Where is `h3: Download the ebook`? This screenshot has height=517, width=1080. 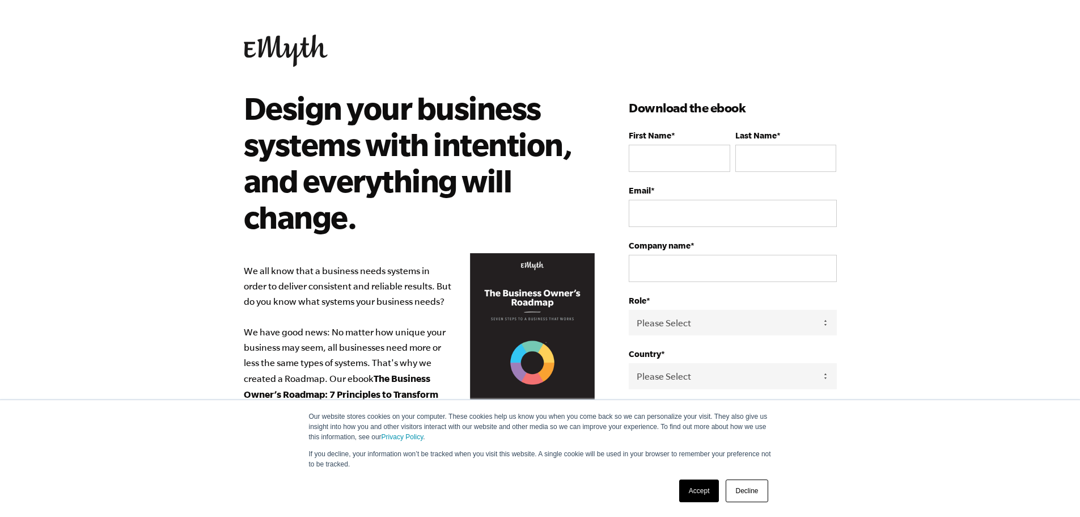
h3: Download the ebook is located at coordinates (733, 108).